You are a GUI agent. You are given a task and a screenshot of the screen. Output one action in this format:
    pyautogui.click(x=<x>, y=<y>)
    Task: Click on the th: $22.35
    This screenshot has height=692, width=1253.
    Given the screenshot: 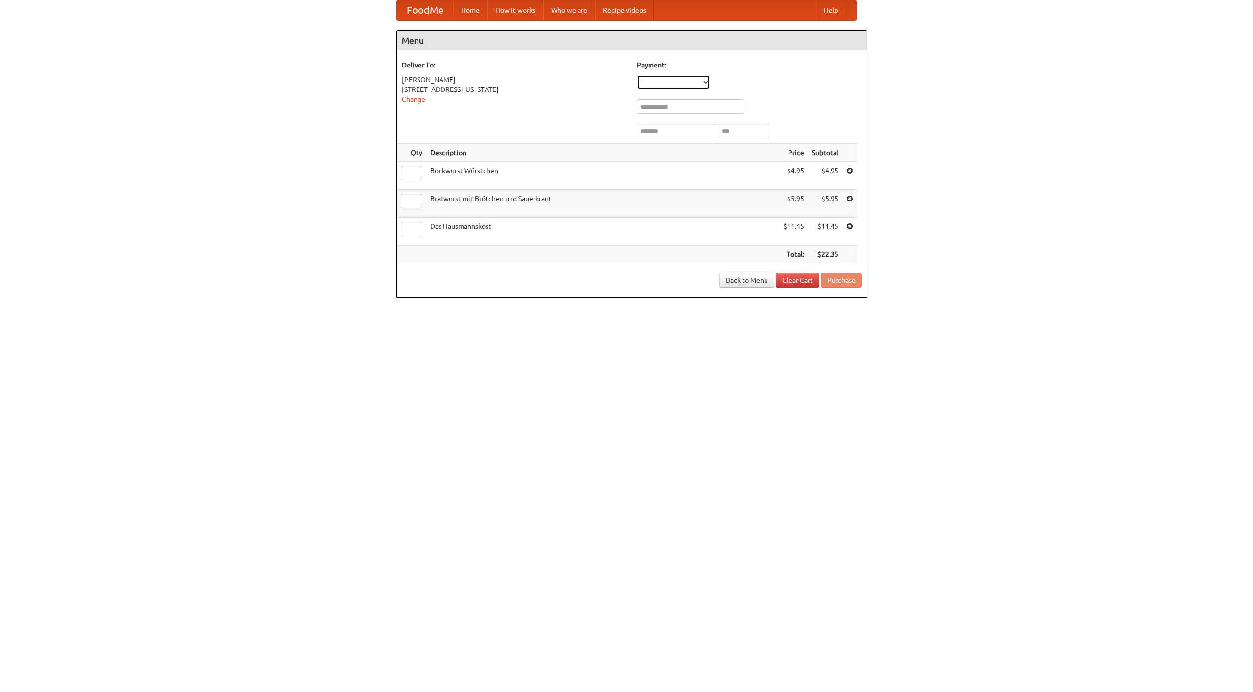 What is the action you would take?
    pyautogui.click(x=825, y=254)
    